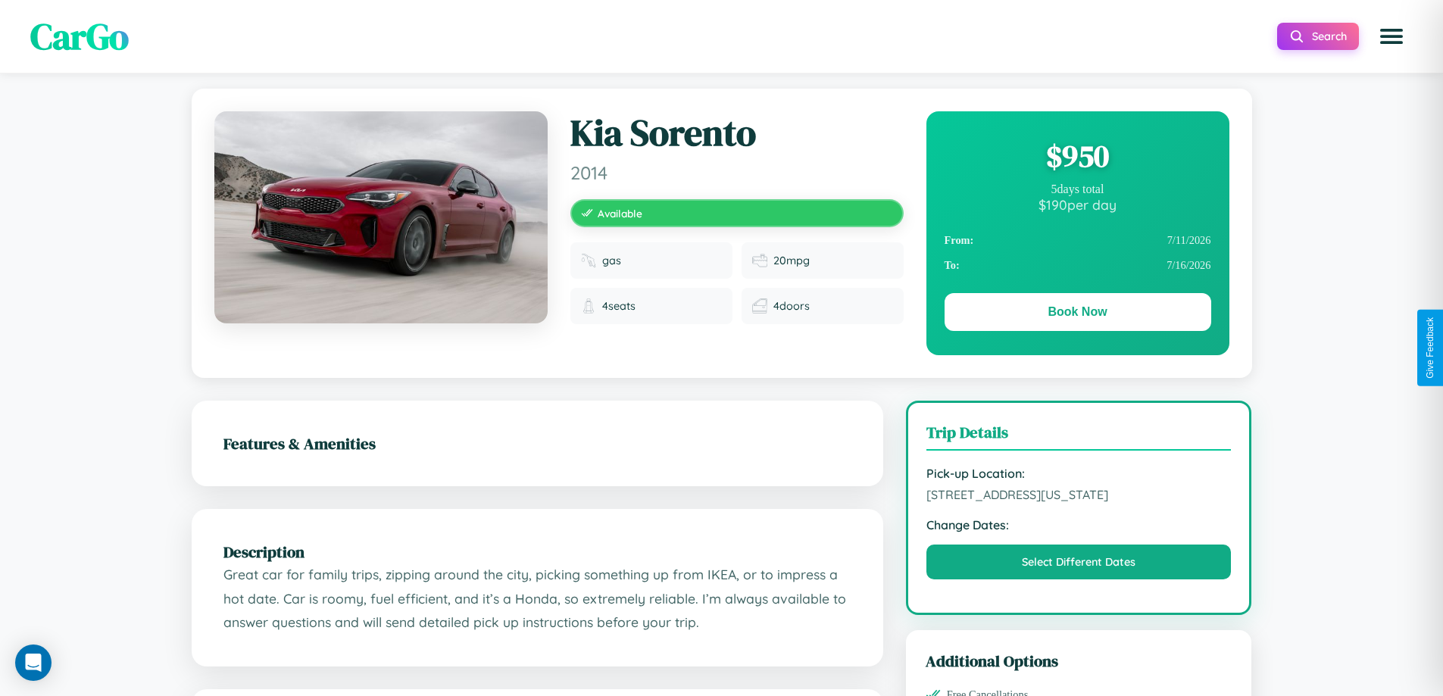  What do you see at coordinates (537, 551) in the screenshot?
I see `h2: Description` at bounding box center [537, 551].